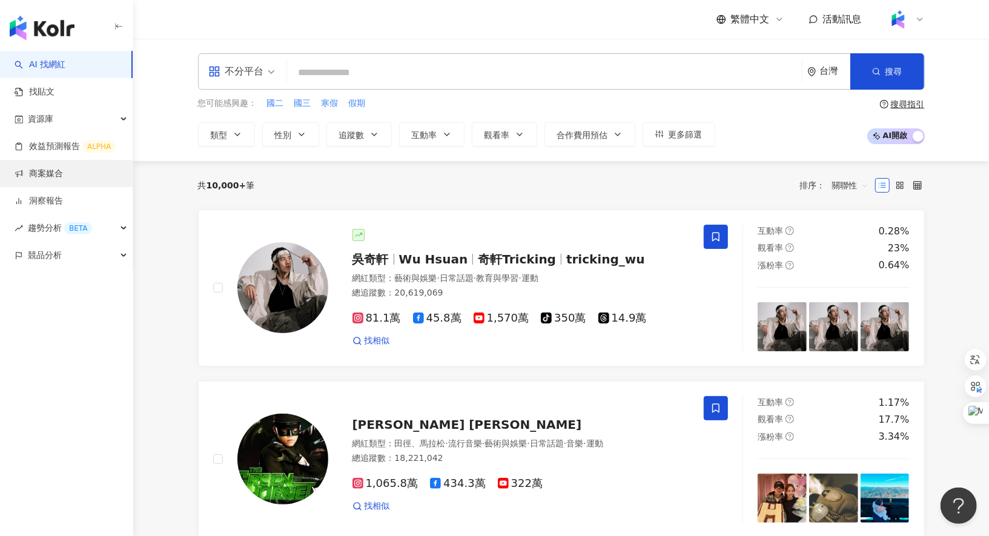 The width and height of the screenshot is (989, 536). What do you see at coordinates (894, 265) in the screenshot?
I see `div: 0.64%` at bounding box center [894, 265].